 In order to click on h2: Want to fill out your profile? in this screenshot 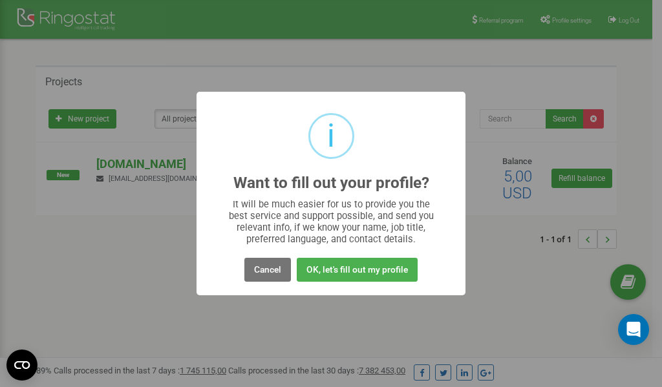, I will do `click(331, 183)`.